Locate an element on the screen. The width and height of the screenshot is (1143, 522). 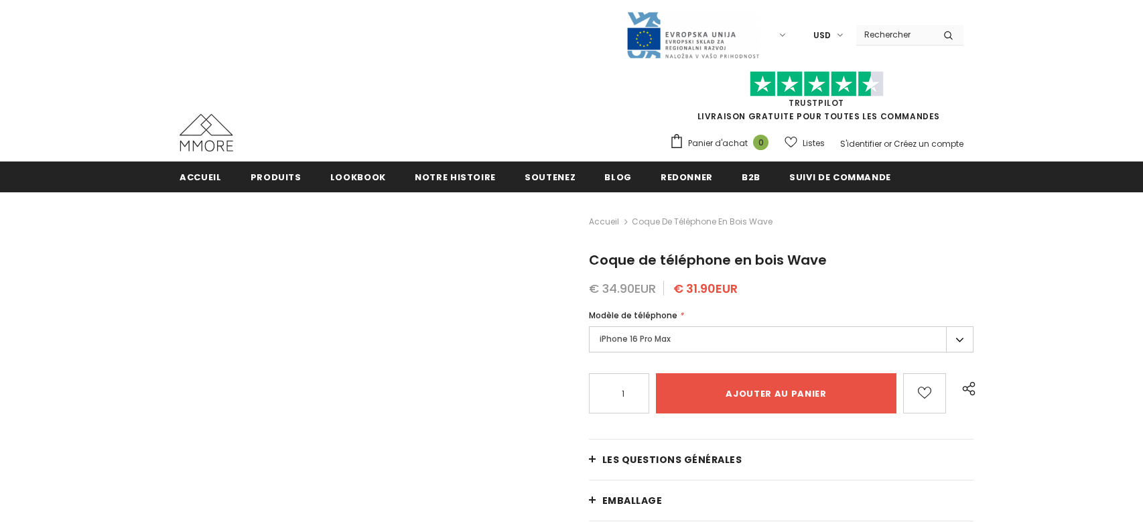
img: Cas MMORE is located at coordinates (206, 133).